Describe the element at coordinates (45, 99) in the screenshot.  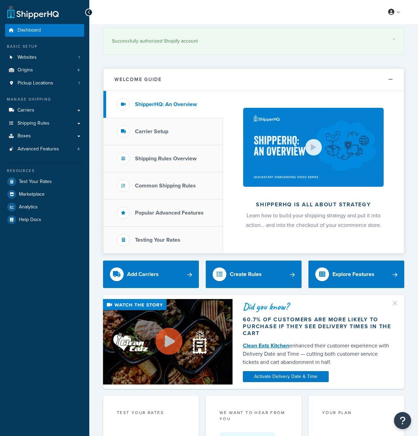
I see `div: Manage Shipping` at that location.